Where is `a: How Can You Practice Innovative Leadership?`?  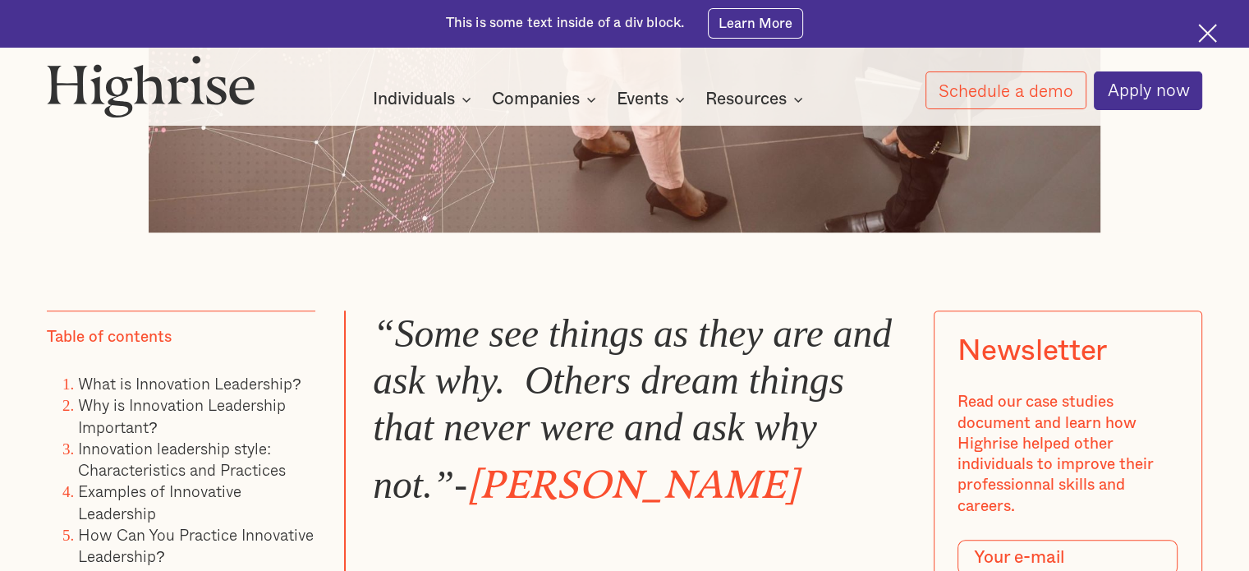
a: How Can You Practice Innovative Leadership? is located at coordinates (195, 544).